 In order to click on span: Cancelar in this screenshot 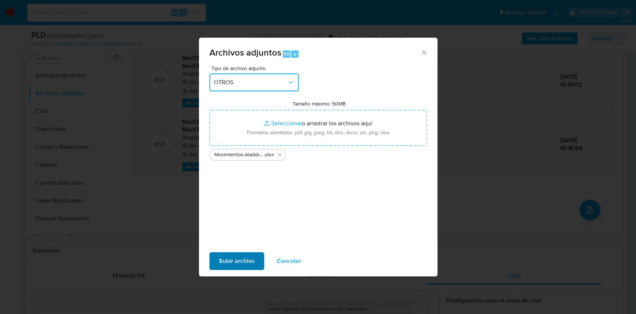, I will do `click(289, 261)`.